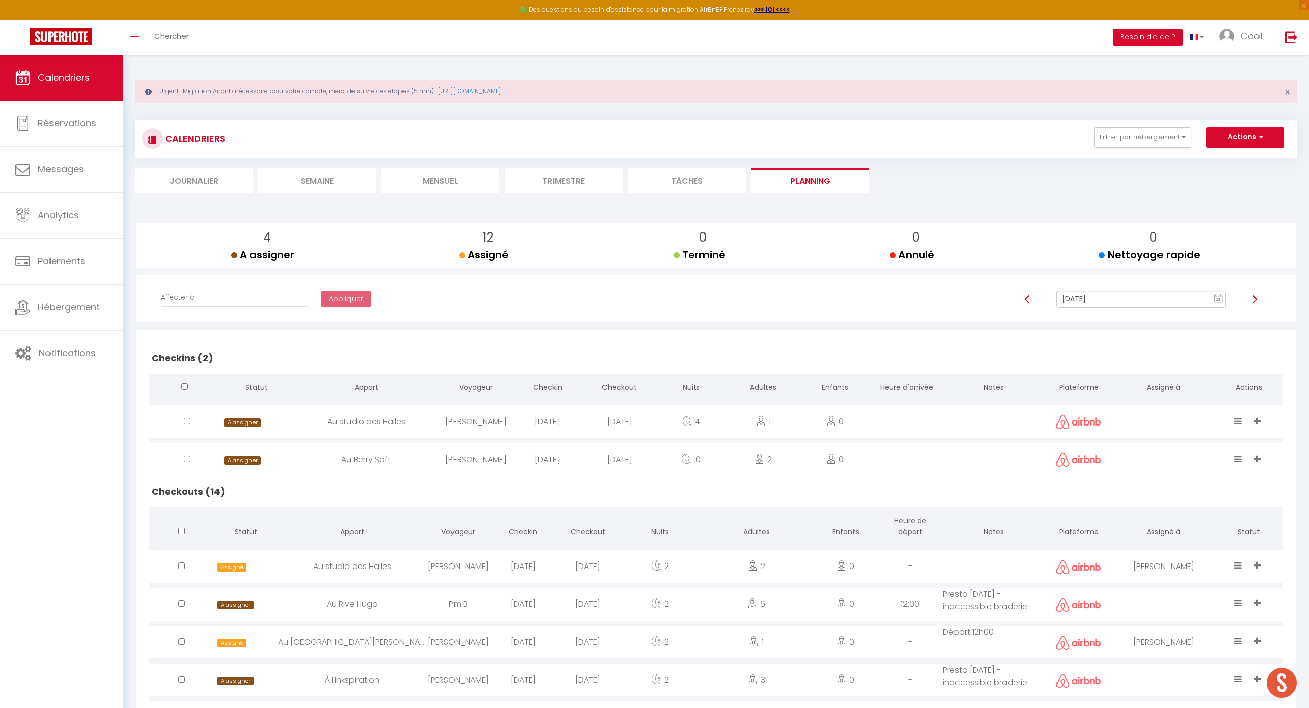 The image size is (1309, 708). I want to click on p: 4, so click(267, 237).